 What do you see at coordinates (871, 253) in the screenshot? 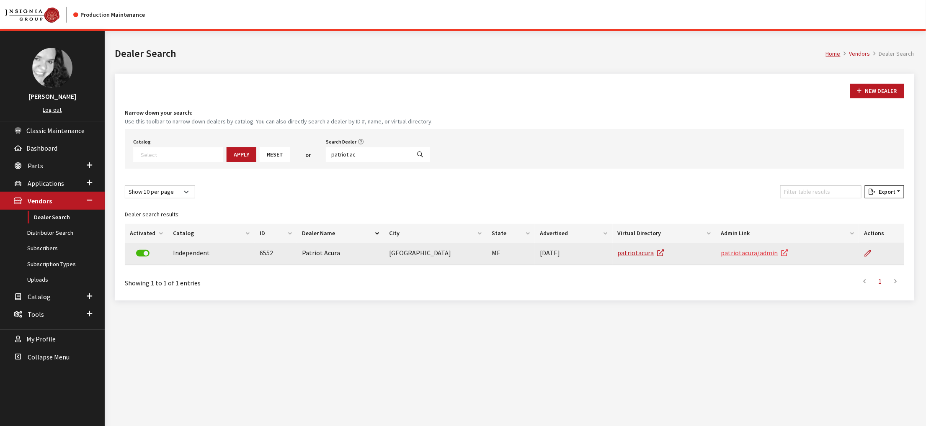
I see `a: Edit Dealer` at bounding box center [871, 253].